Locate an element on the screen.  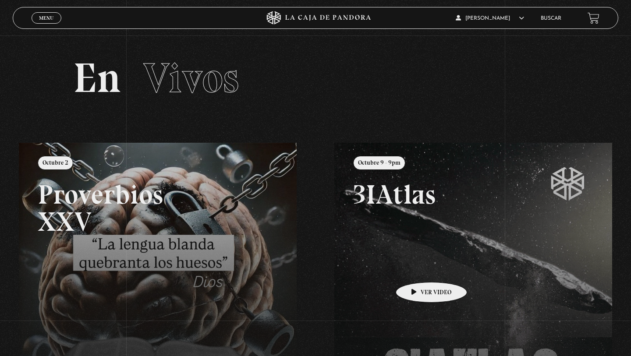
span: Menu is located at coordinates (46, 18).